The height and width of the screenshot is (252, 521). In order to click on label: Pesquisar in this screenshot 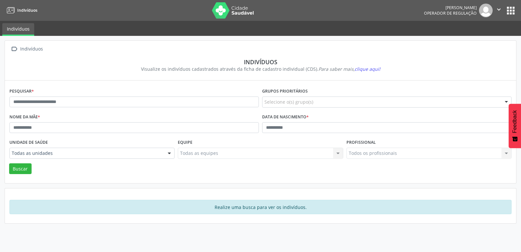, I will do `click(22, 91)`.